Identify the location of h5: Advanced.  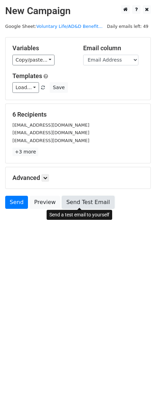
(78, 178).